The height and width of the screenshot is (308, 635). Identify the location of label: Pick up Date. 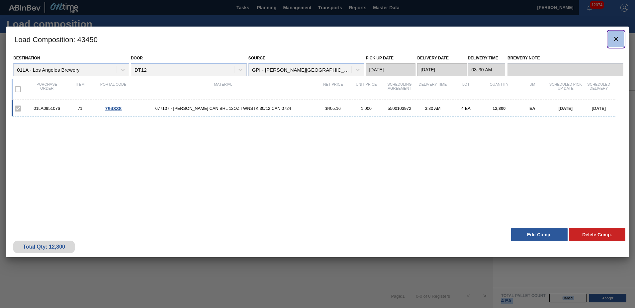
(380, 58).